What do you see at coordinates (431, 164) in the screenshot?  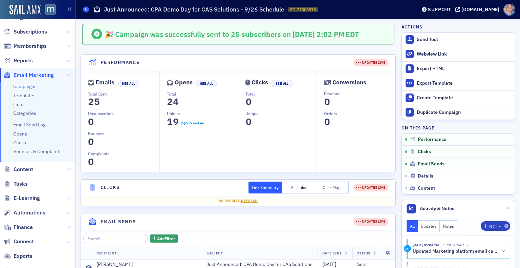 I see `span: Email Sends` at bounding box center [431, 164].